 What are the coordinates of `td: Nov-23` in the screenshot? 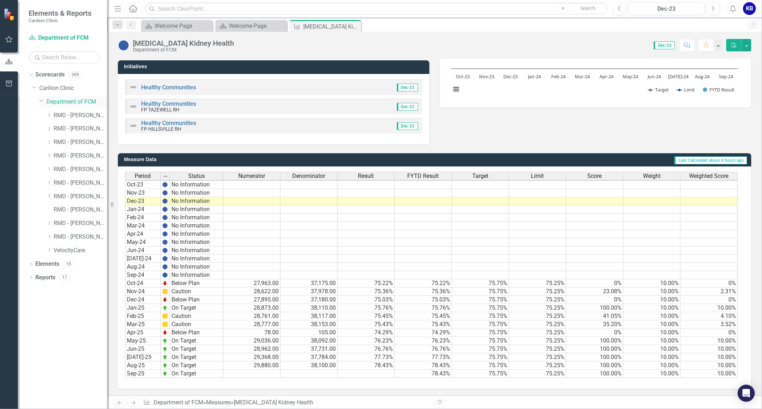 It's located at (143, 193).